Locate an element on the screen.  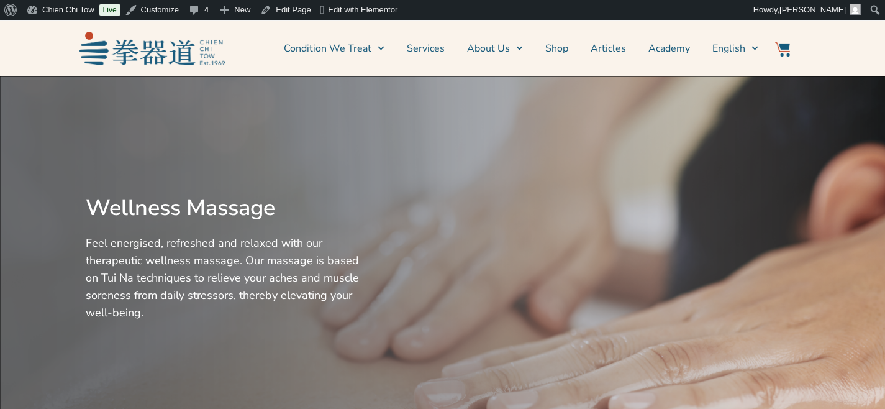
span: English is located at coordinates (729, 48).